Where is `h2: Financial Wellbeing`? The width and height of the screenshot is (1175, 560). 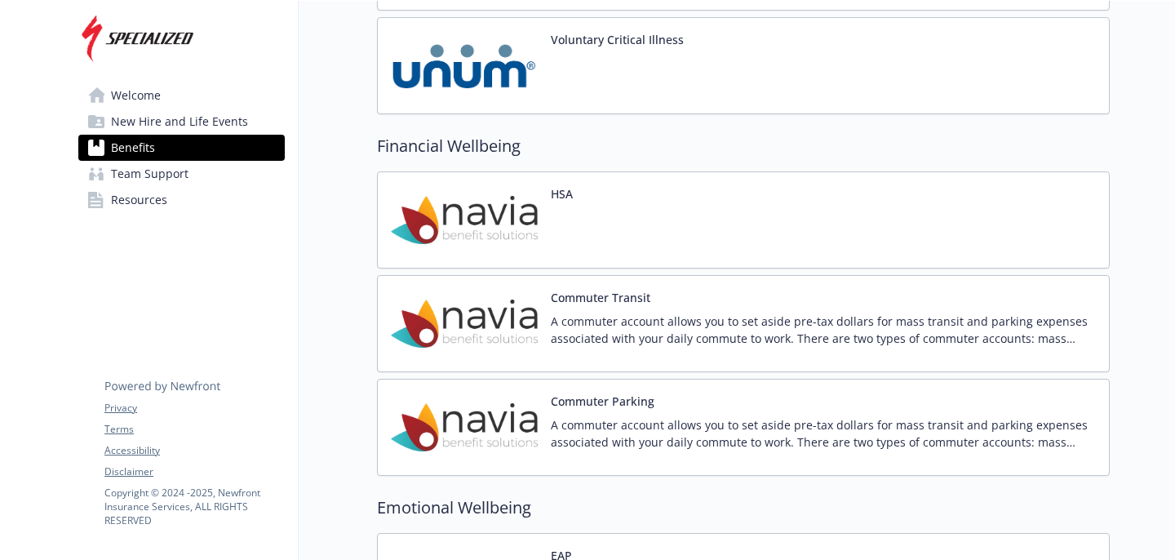
h2: Financial Wellbeing is located at coordinates (744, 146).